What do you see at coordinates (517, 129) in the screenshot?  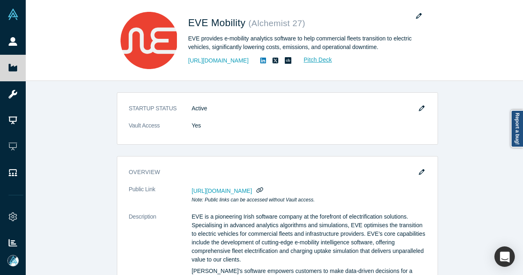 I see `a: Report a bug!` at bounding box center [517, 129].